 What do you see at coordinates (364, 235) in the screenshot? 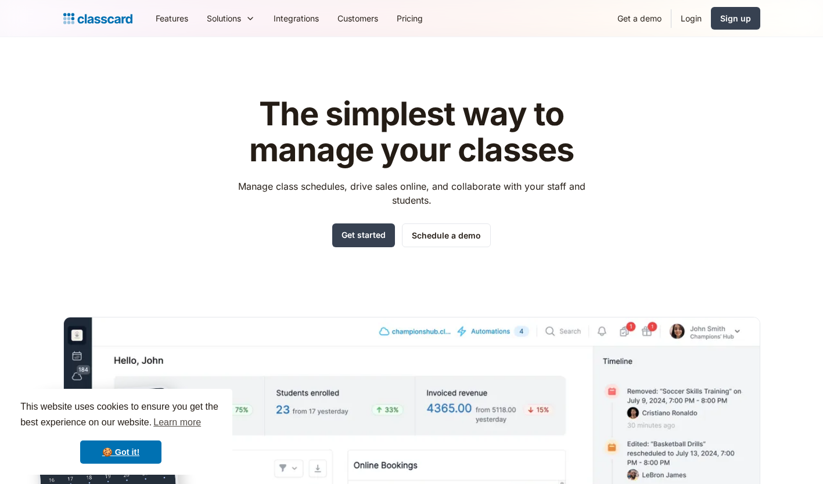
I see `a: Get started` at bounding box center [364, 235].